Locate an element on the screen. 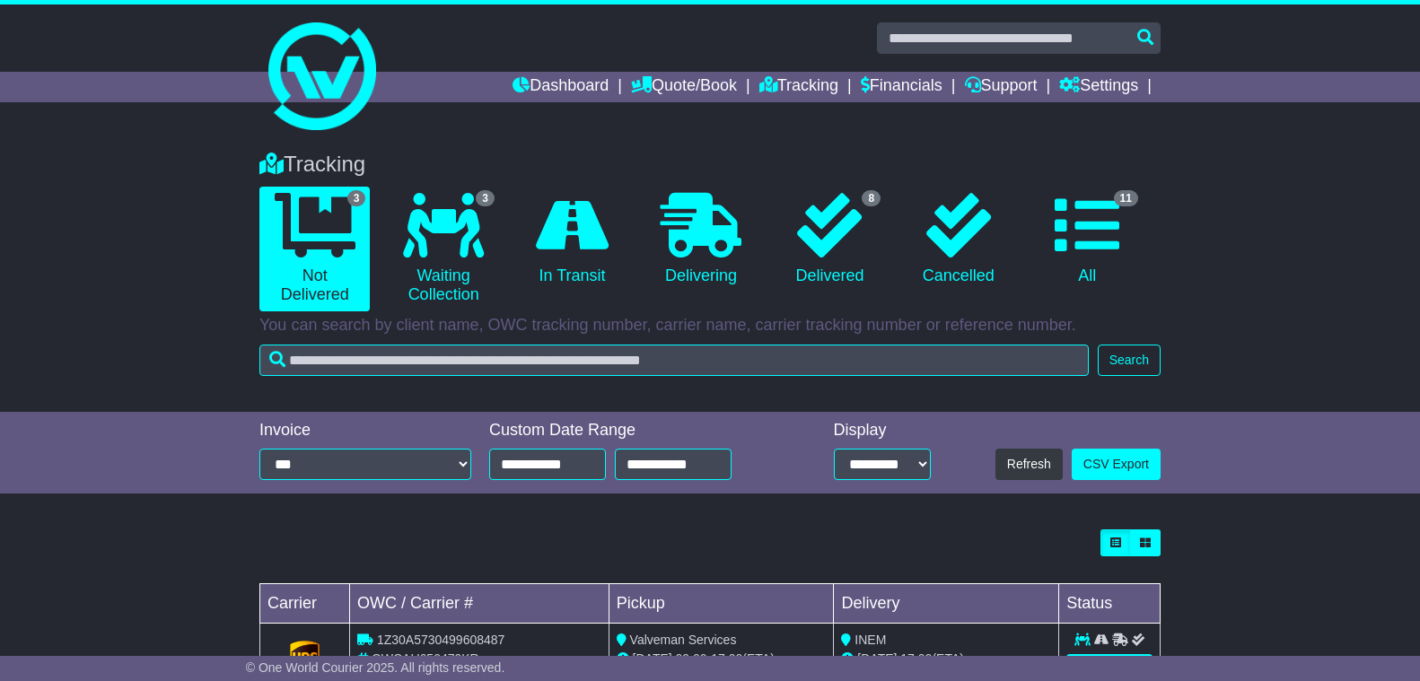  div: - (ETA) is located at coordinates (722, 659).